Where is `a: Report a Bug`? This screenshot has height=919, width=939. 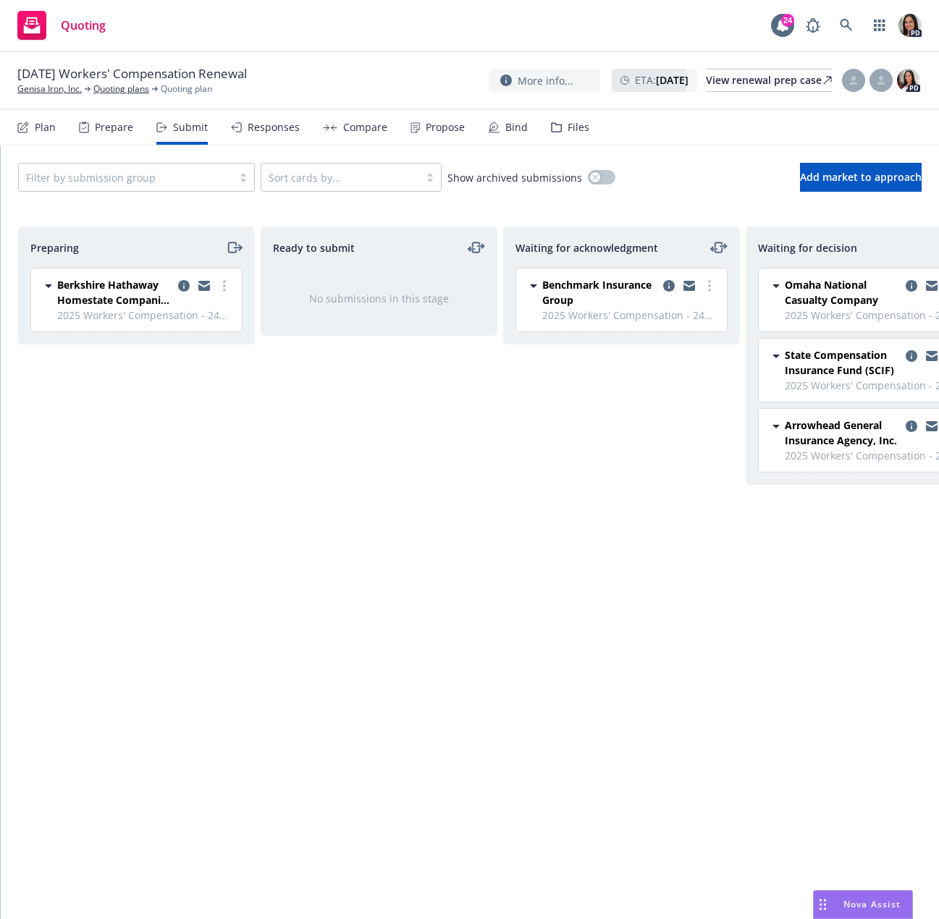 a: Report a Bug is located at coordinates (813, 25).